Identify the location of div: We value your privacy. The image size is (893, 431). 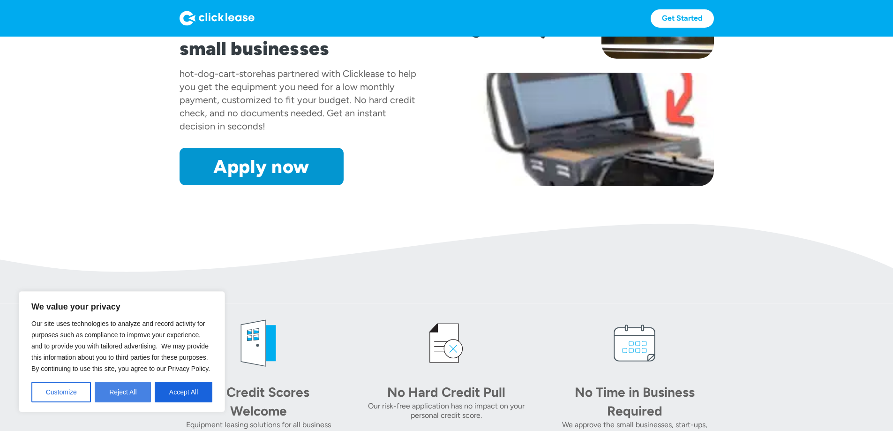
(122, 352).